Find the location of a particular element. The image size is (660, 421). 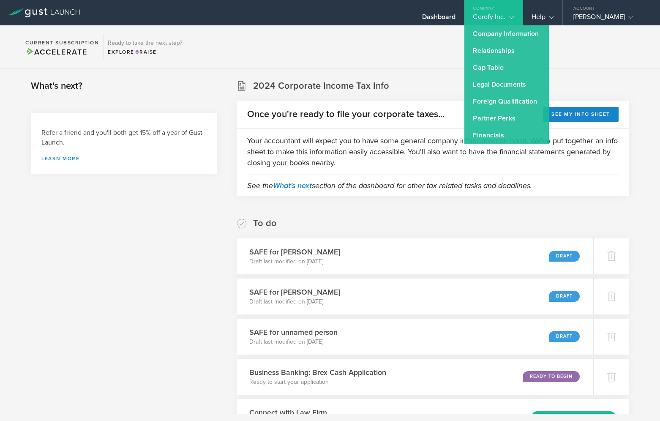

div: Help is located at coordinates (543, 19).